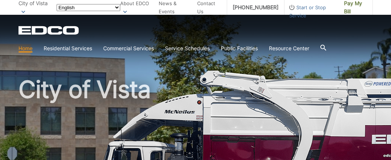 Image resolution: width=391 pixels, height=160 pixels. What do you see at coordinates (25, 48) in the screenshot?
I see `a: Home` at bounding box center [25, 48].